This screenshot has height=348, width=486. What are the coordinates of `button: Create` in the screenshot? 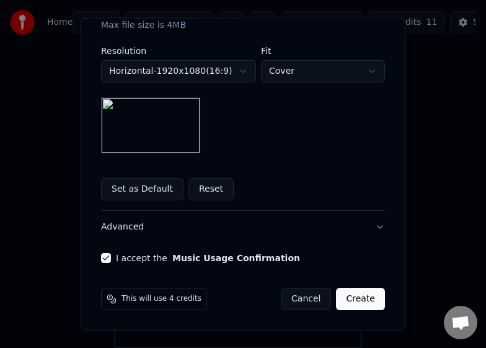 It's located at (360, 299).